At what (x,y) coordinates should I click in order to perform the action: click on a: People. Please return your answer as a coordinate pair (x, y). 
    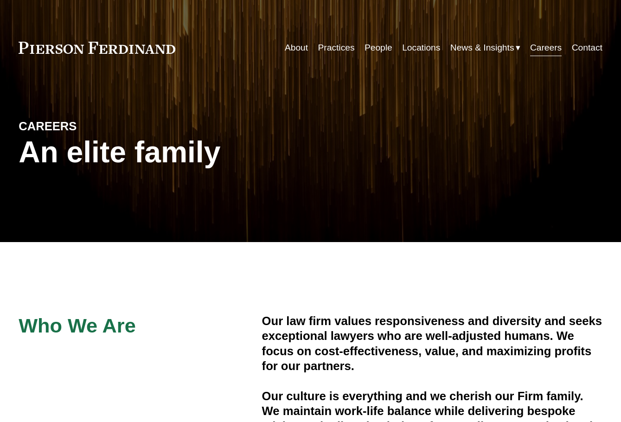
    Looking at the image, I should click on (378, 48).